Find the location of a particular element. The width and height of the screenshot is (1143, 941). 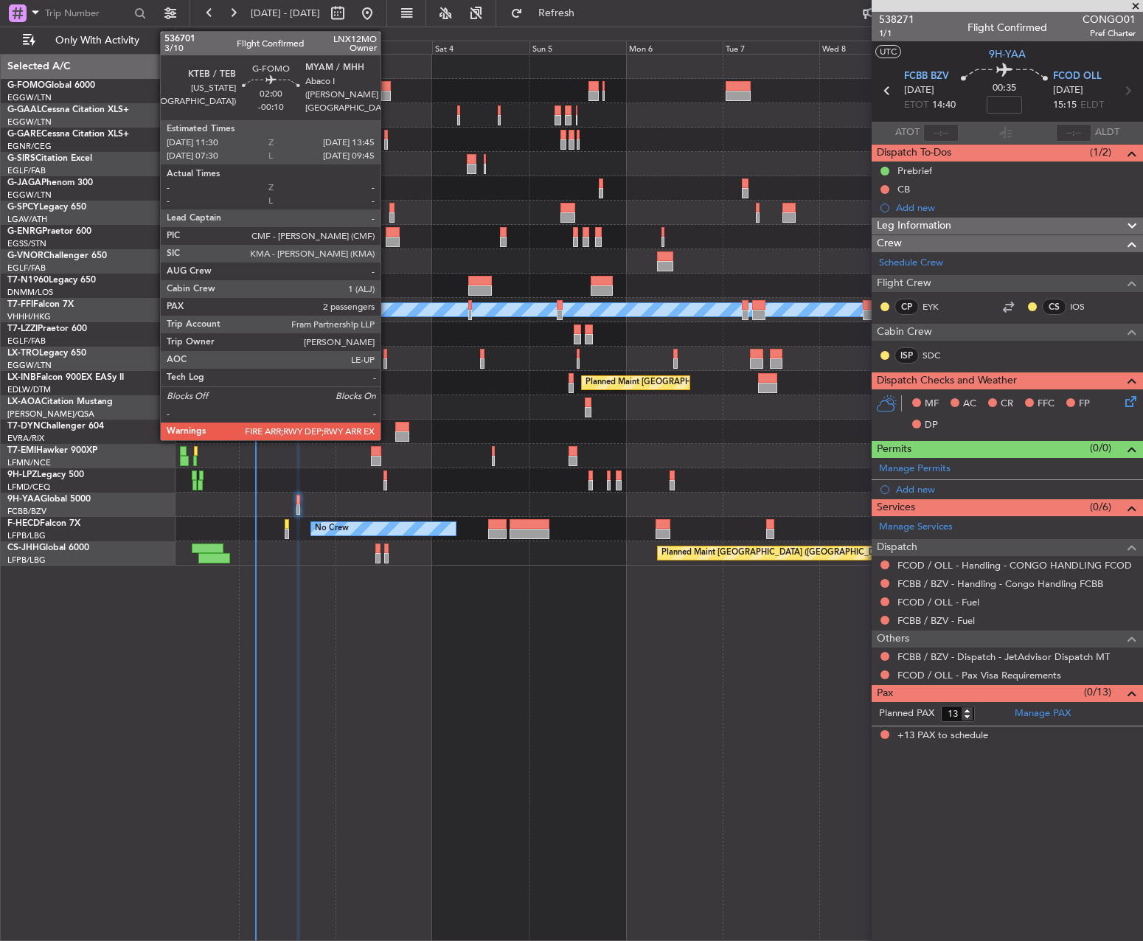

a: F-HECDFalcon 7X is located at coordinates (43, 523).